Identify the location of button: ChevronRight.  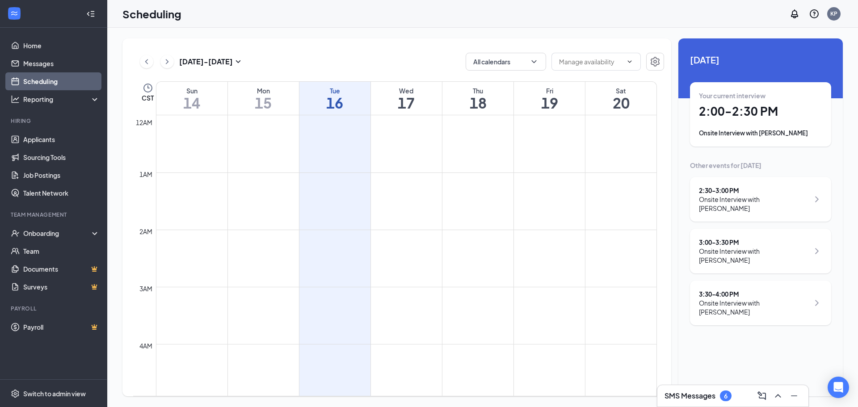
(167, 62).